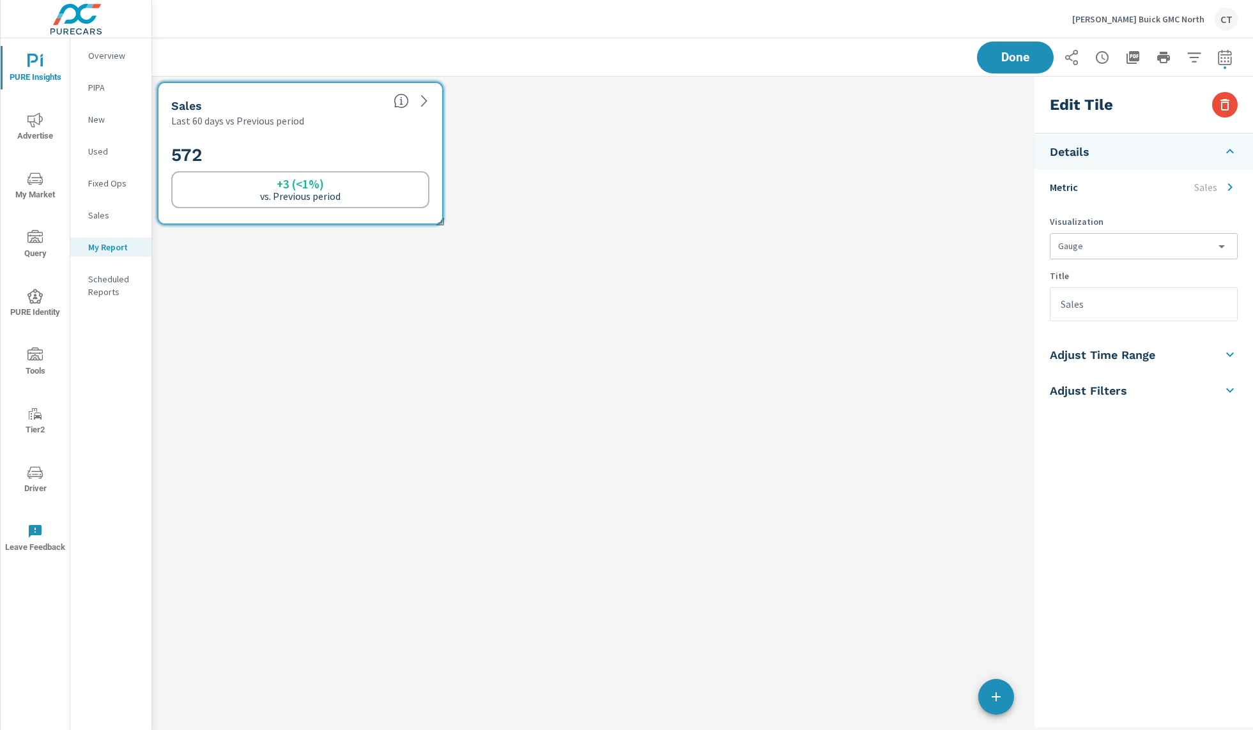 Image resolution: width=1253 pixels, height=730 pixels. I want to click on span: Advertise, so click(35, 128).